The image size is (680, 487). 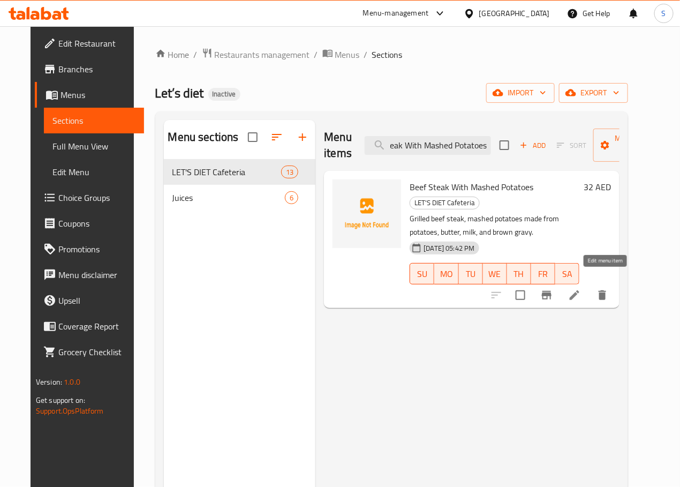 What do you see at coordinates (240, 172) in the screenshot?
I see `div: LET'S DIET Cafeteria13` at bounding box center [240, 172].